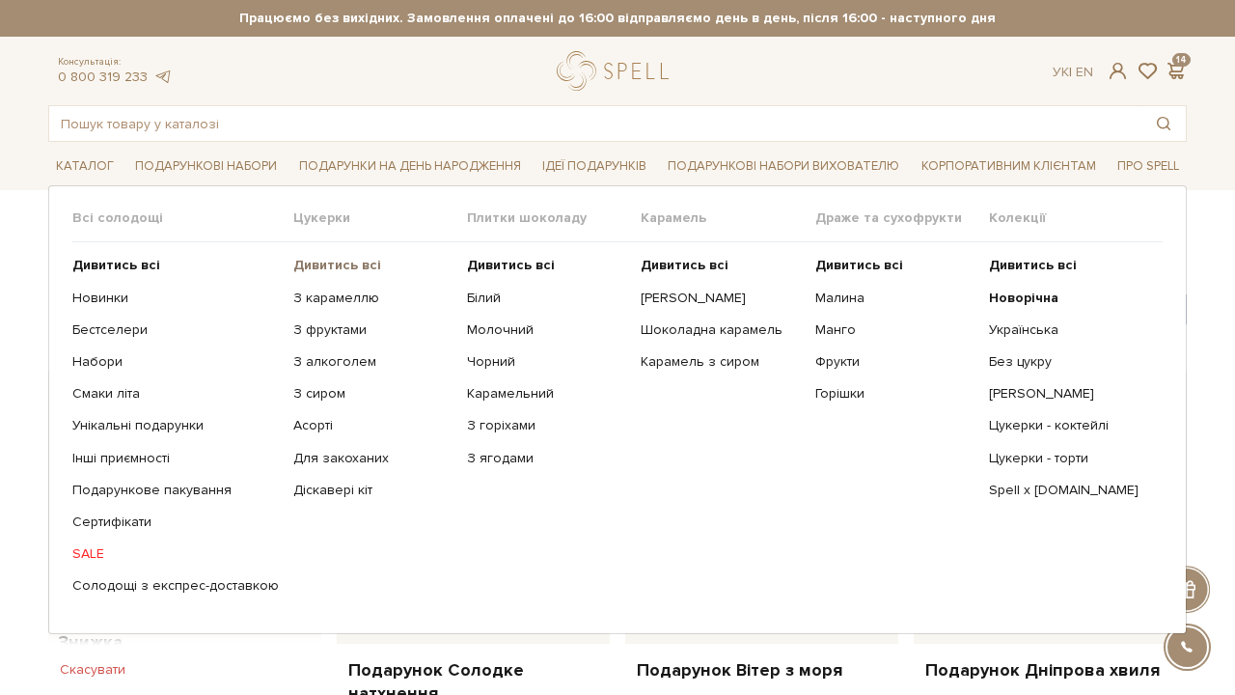 This screenshot has width=1235, height=695. I want to click on a: Подарункові набори вихователю, so click(784, 166).